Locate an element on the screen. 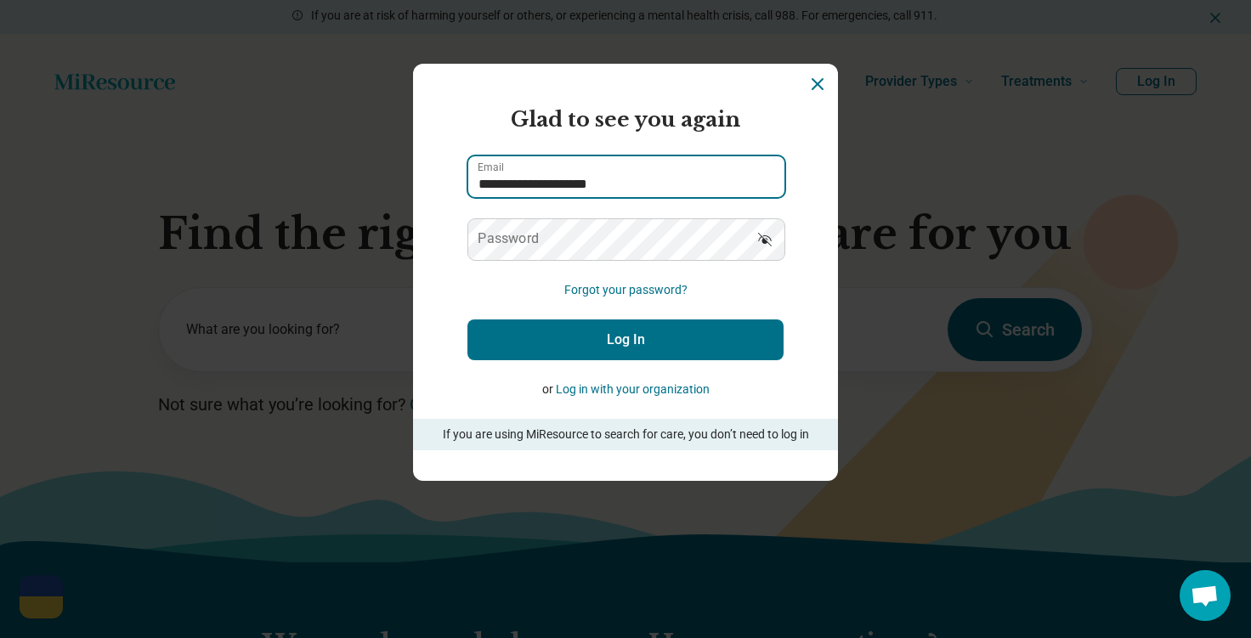  section: Login Dialog is located at coordinates (626, 272).